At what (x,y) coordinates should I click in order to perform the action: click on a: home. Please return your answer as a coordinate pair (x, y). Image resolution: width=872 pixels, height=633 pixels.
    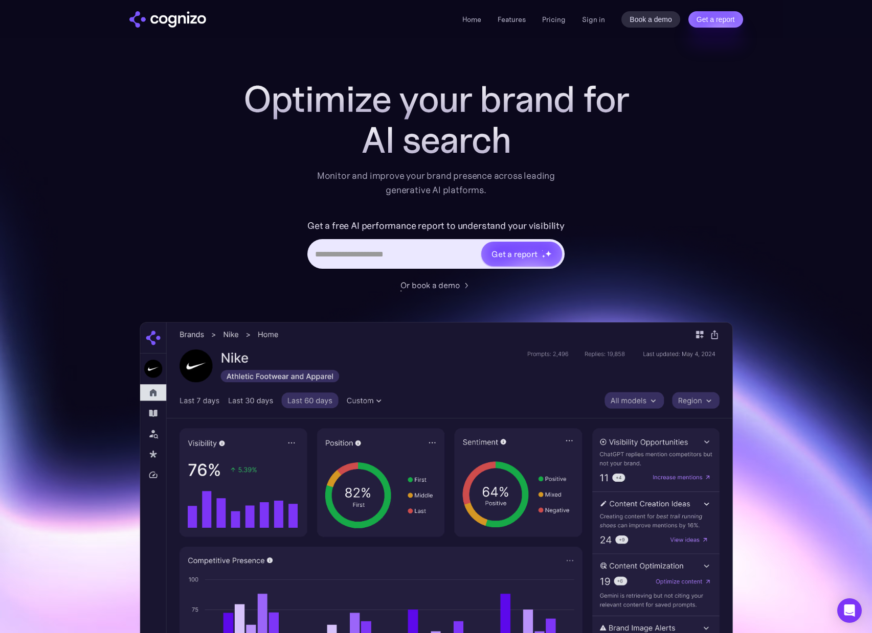
    Looking at the image, I should click on (168, 19).